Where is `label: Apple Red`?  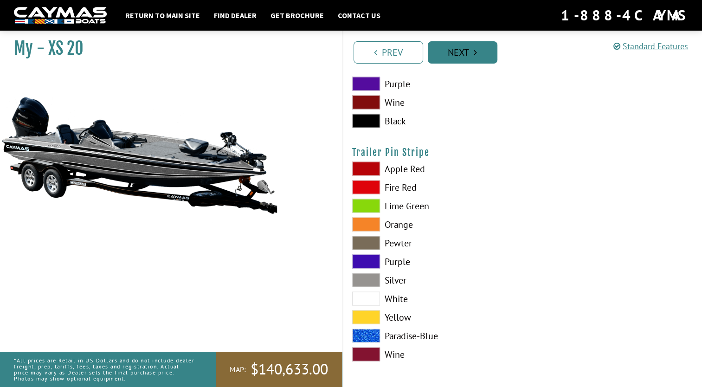
label: Apple Red is located at coordinates (432, 169).